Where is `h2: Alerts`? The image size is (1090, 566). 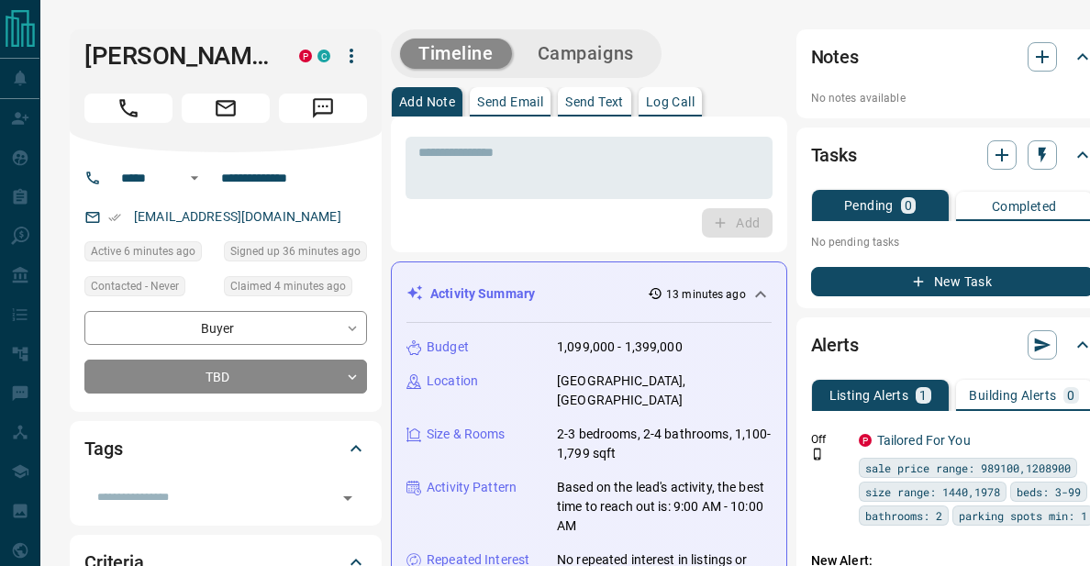
h2: Alerts is located at coordinates (835, 345).